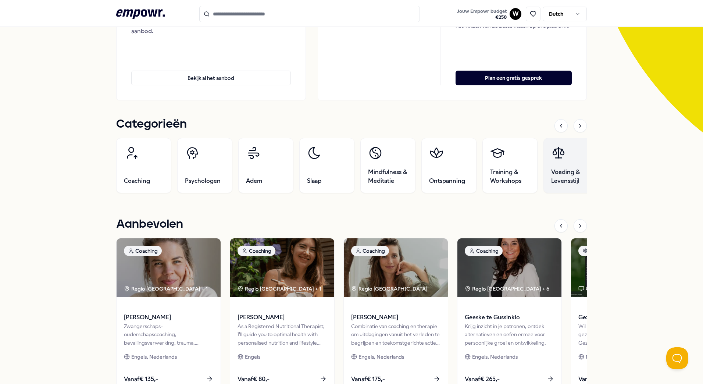 The height and width of the screenshot is (384, 703). What do you see at coordinates (282, 334) in the screenshot?
I see `div: As a Registered Nutritional Therapist, I'll guide you to optimal health with personalised nutriti...` at bounding box center [282, 334].